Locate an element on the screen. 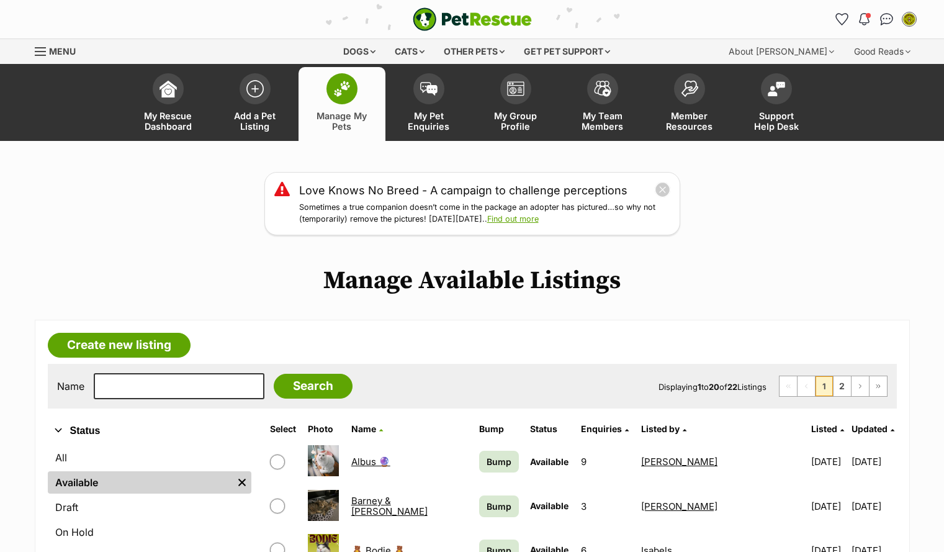 The height and width of the screenshot is (552, 944). span: Manage My Pets is located at coordinates (342, 121).